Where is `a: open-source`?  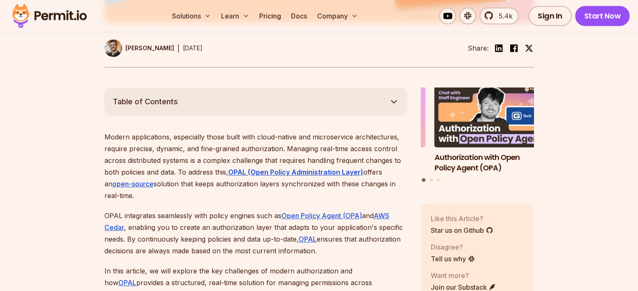 a: open-source is located at coordinates (133, 184).